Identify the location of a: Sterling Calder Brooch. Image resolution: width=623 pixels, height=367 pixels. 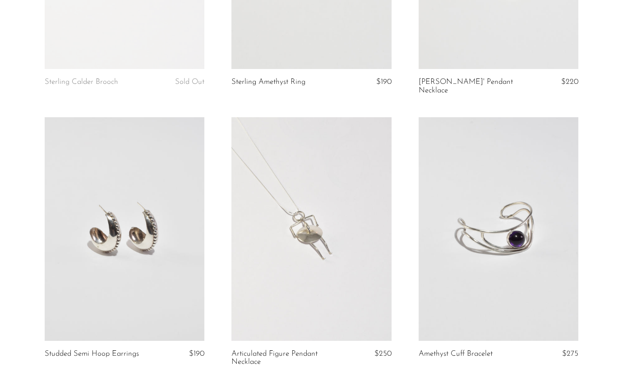
(81, 82).